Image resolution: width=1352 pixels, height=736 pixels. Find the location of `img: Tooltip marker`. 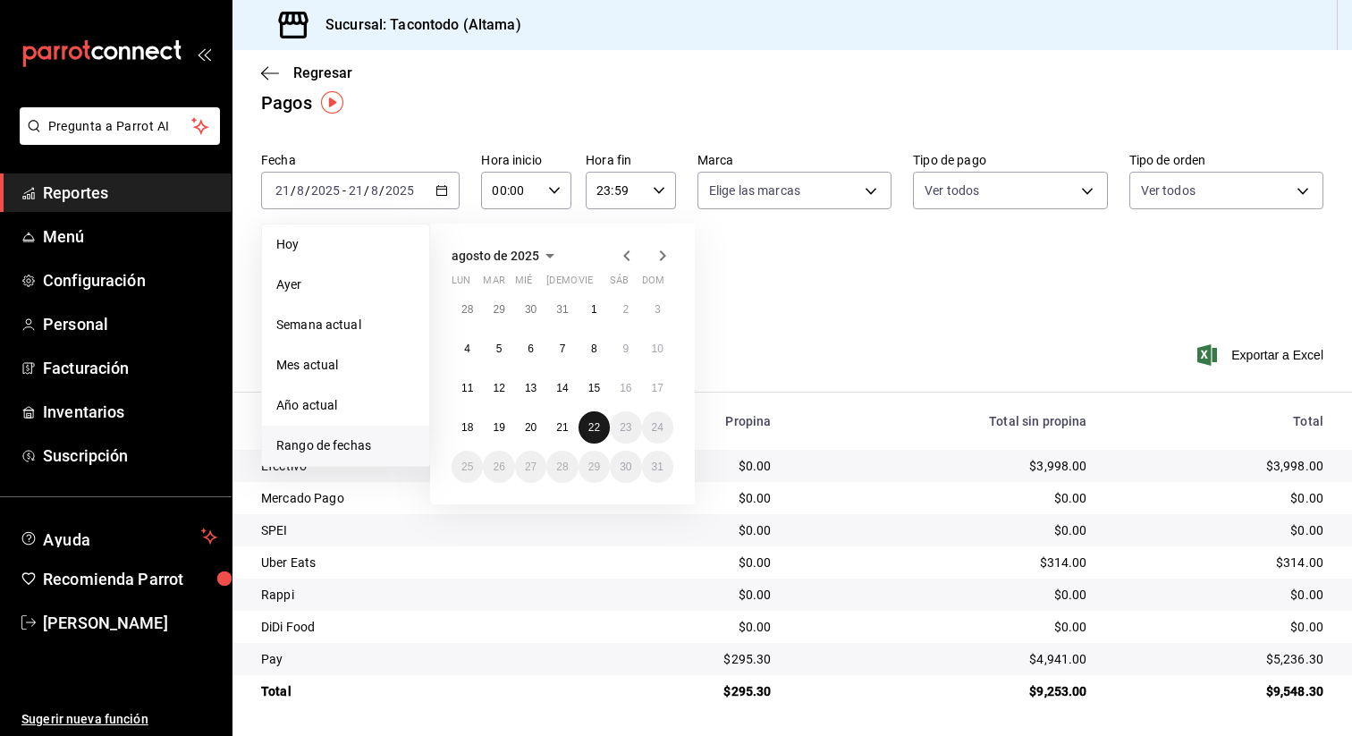

img: Tooltip marker is located at coordinates (332, 102).